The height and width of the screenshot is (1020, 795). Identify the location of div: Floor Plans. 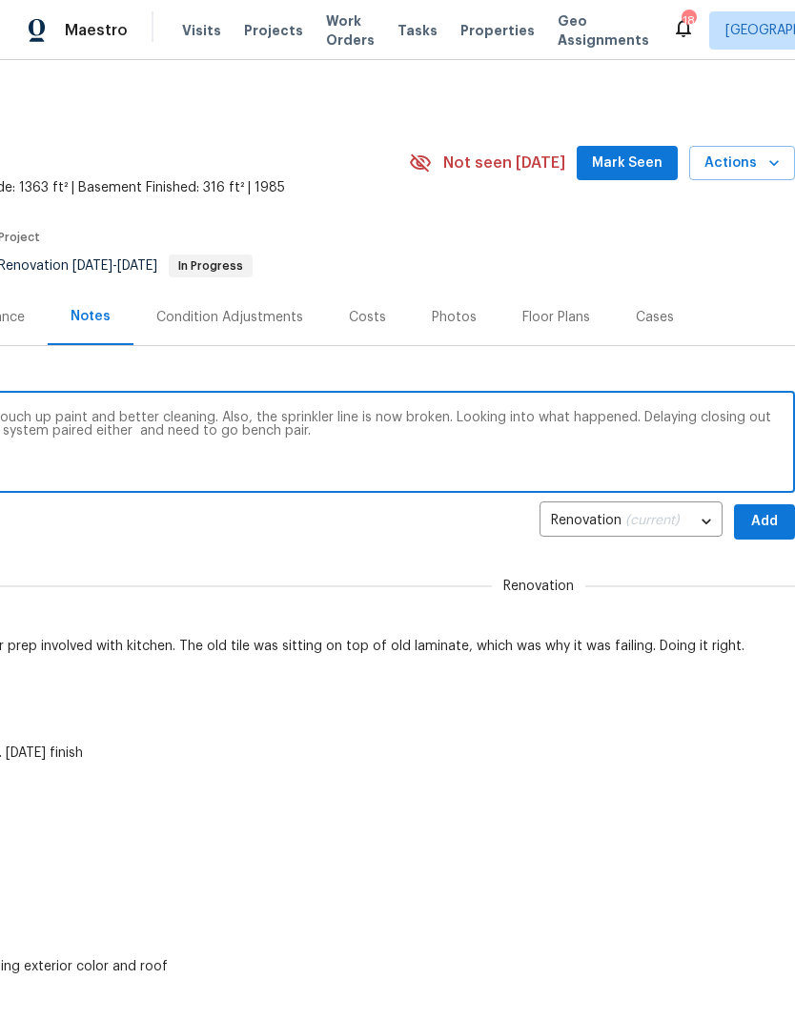
(556, 317).